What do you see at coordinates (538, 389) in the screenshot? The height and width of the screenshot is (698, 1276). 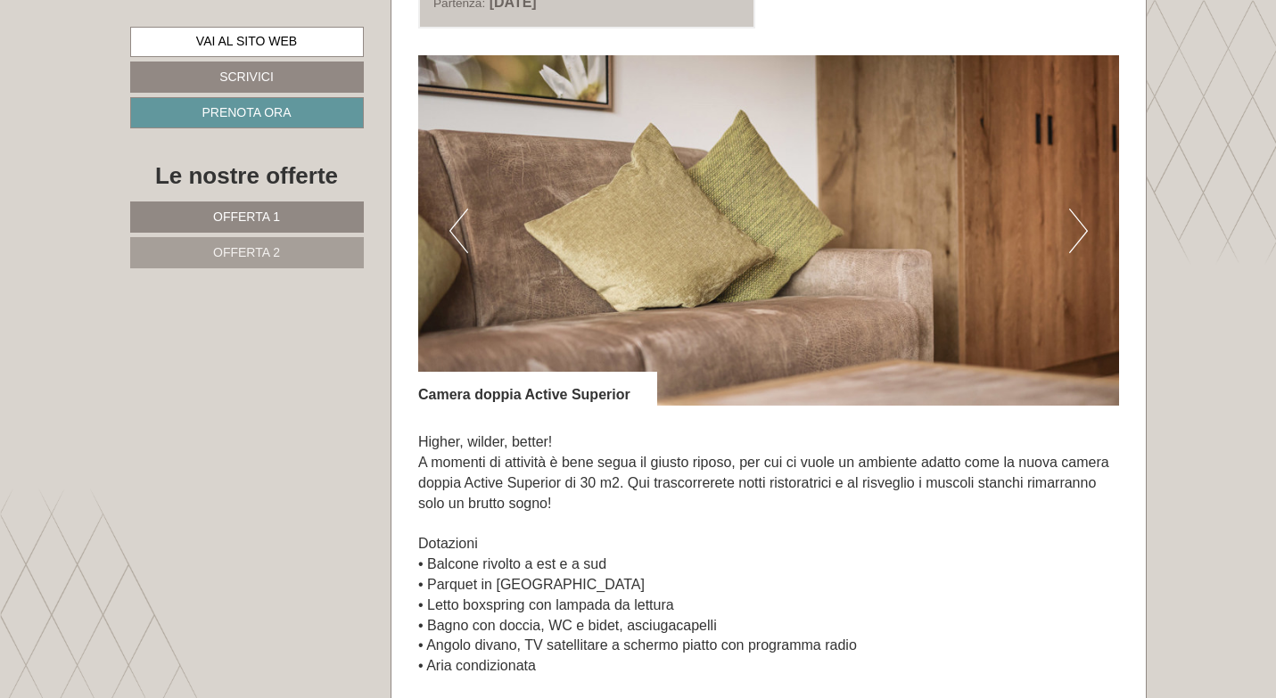 I see `div: Camera doppia Active Superior` at bounding box center [538, 389].